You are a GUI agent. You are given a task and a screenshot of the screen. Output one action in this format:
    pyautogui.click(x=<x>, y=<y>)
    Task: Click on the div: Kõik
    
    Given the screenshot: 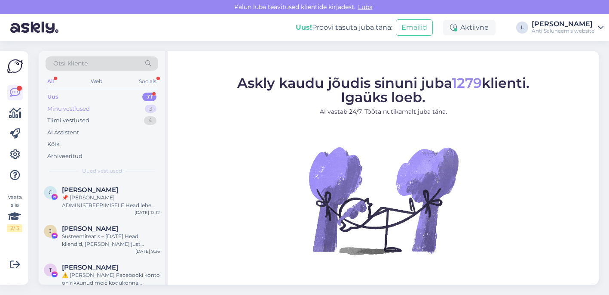 What is the action you would take?
    pyautogui.click(x=53, y=144)
    